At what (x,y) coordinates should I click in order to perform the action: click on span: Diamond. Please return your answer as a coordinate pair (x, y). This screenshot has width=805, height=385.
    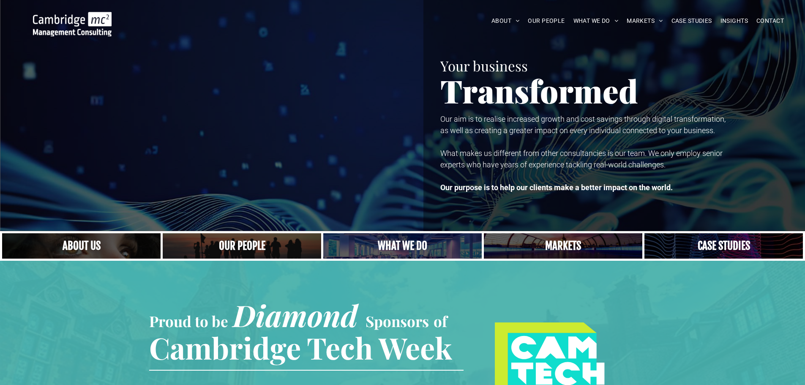
    Looking at the image, I should click on (296, 315).